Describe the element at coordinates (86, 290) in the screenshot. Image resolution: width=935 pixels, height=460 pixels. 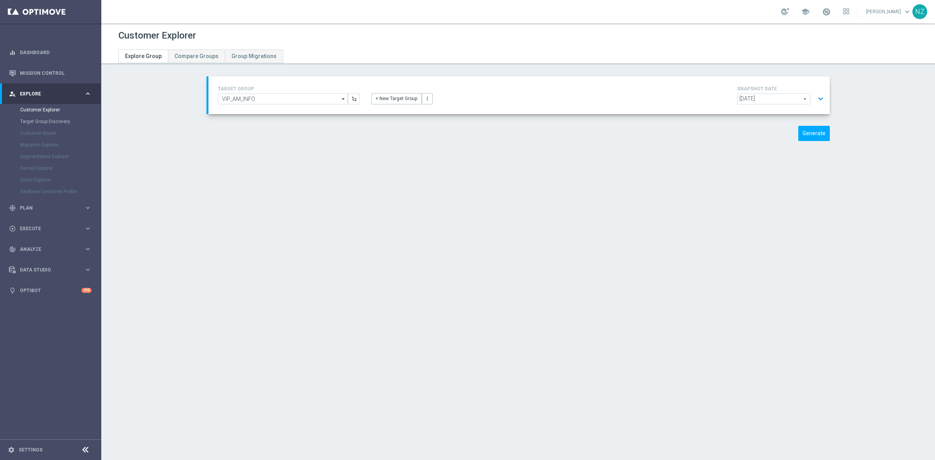
I see `div: +10` at that location.